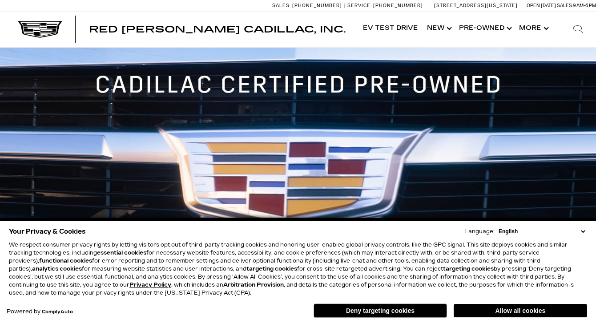  I want to click on strong: analytics cookies, so click(57, 269).